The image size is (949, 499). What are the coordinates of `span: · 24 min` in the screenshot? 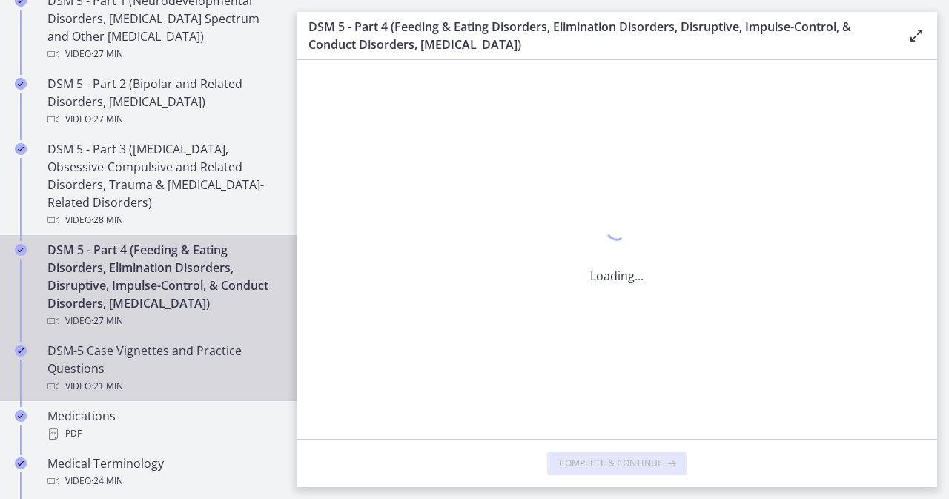 It's located at (107, 481).